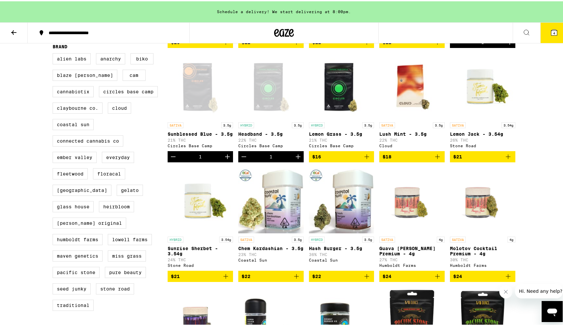  Describe the element at coordinates (125, 271) in the screenshot. I see `label: Pure Beauty` at that location.